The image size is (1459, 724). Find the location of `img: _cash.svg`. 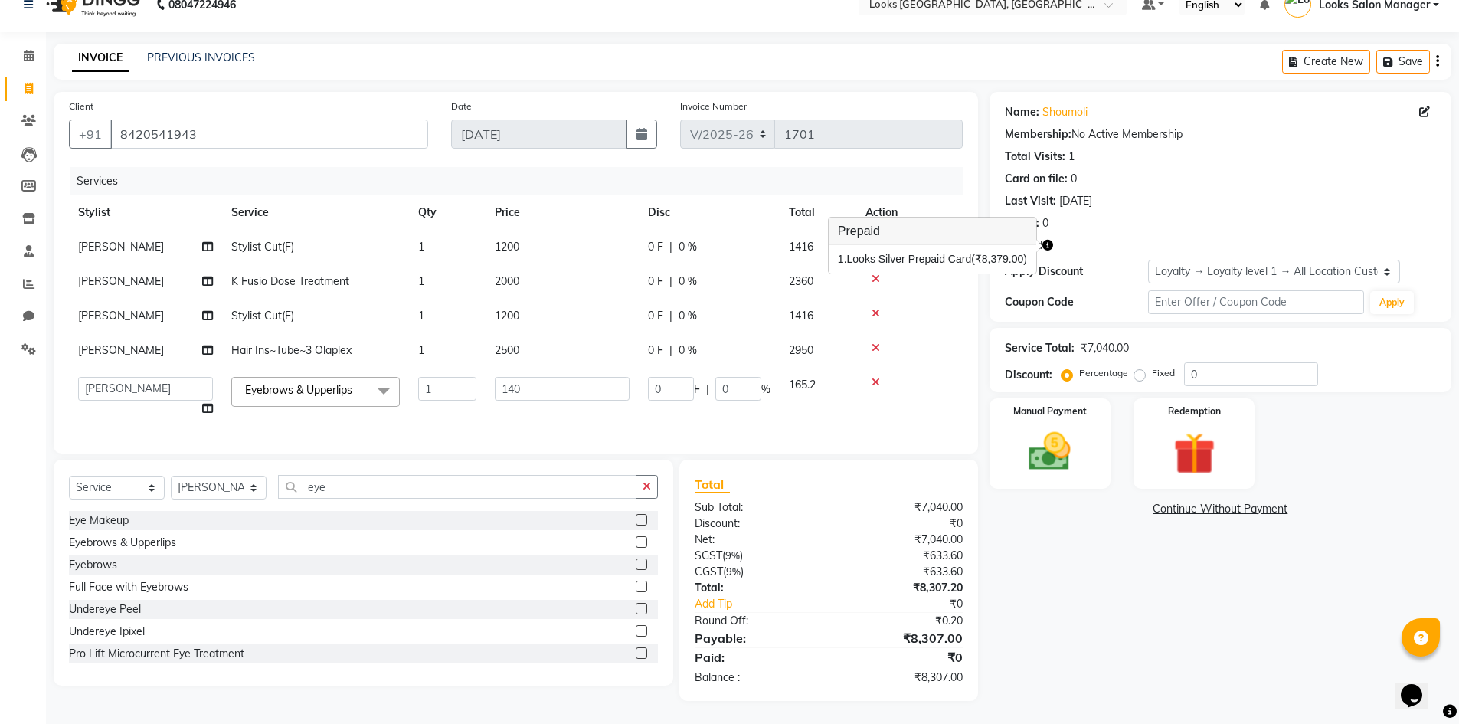

img: _cash.svg is located at coordinates (1049, 451).